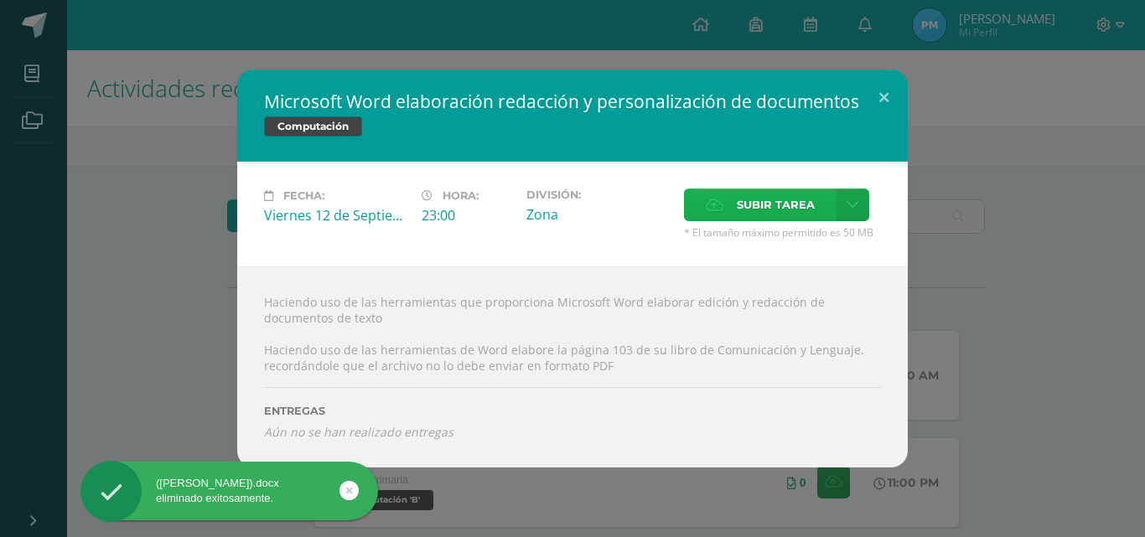 The width and height of the screenshot is (1145, 537). I want to click on div: Haciendo uso de las herramientas que proporciona Microsoft Word elaborar edición y redacción de d..., so click(572, 367).